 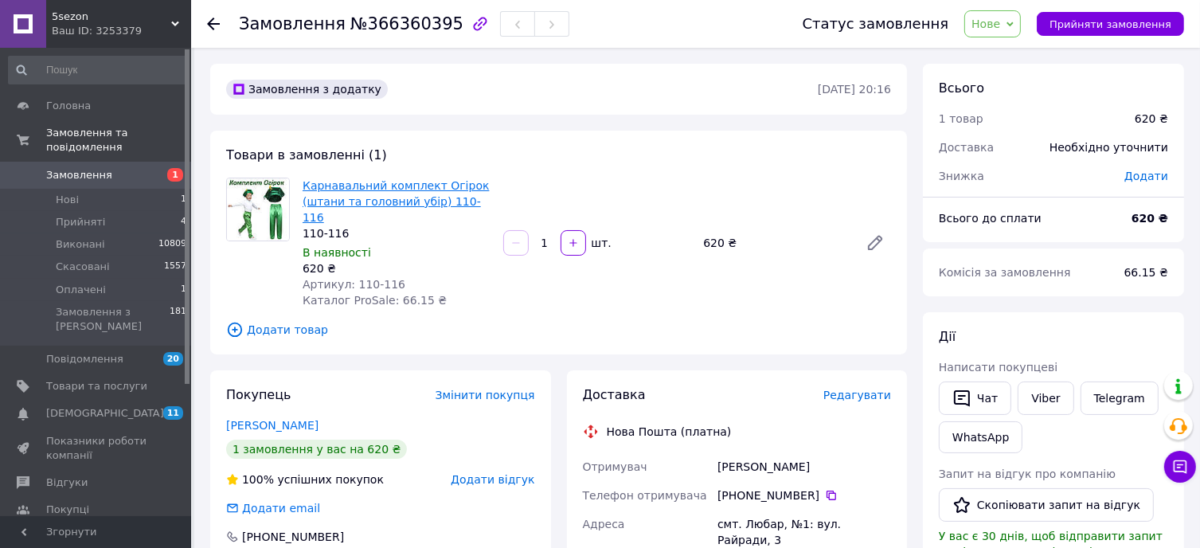 What do you see at coordinates (876, 24) in the screenshot?
I see `div: Статус замовлення` at bounding box center [876, 24].